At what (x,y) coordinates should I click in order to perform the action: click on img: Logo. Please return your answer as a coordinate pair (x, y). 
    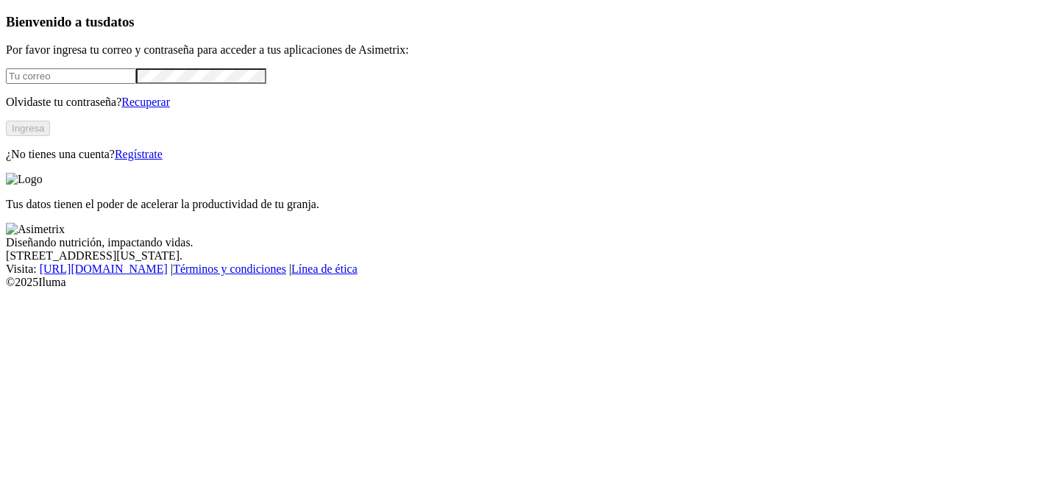
    Looking at the image, I should click on (24, 180).